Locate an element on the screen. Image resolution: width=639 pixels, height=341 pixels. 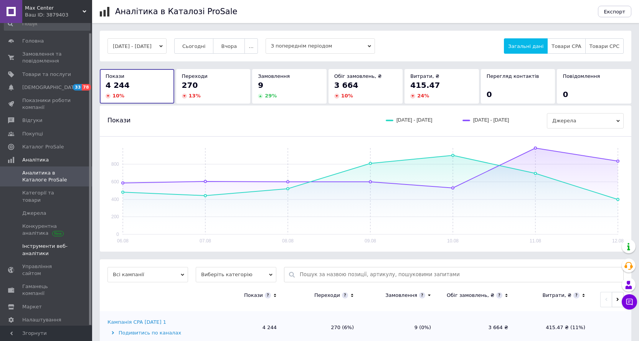
span: Аналитика в Каталоге ProSale is located at coordinates (46, 177).